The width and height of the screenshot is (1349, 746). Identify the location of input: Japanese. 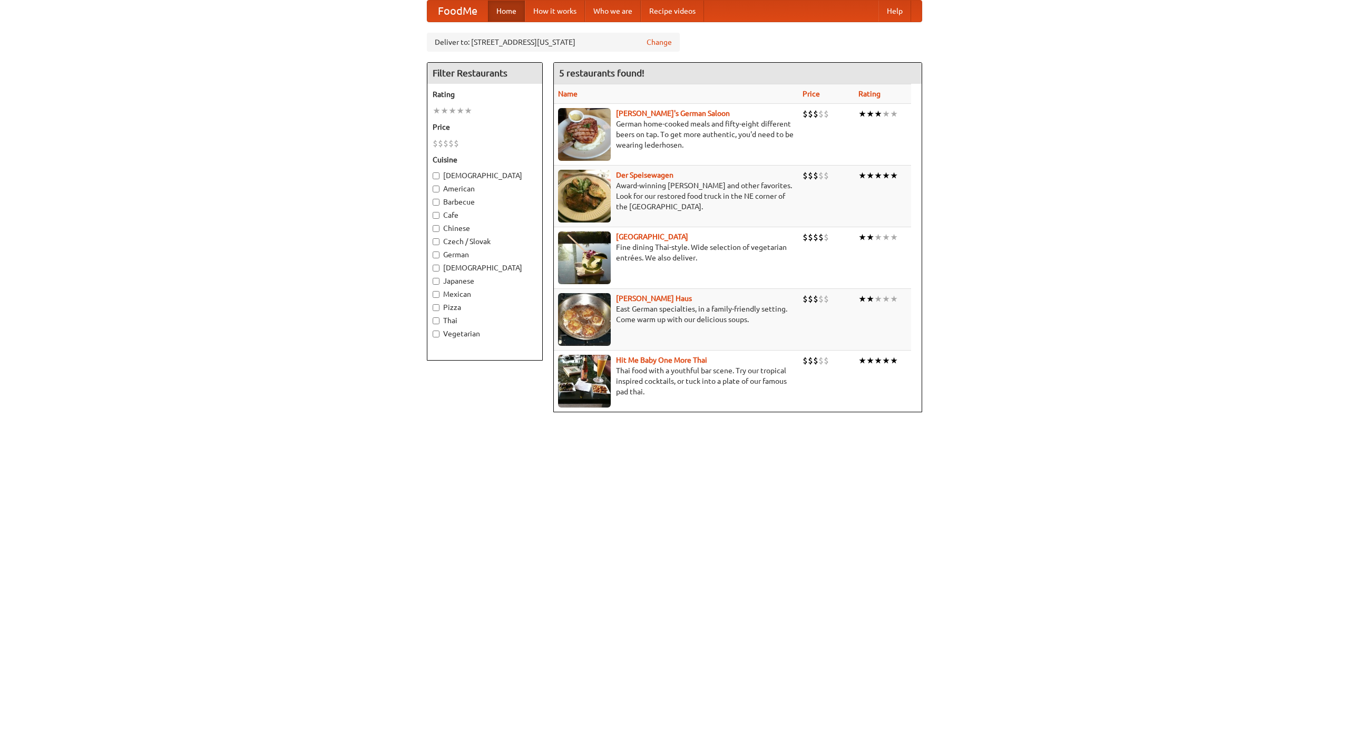
(436, 281).